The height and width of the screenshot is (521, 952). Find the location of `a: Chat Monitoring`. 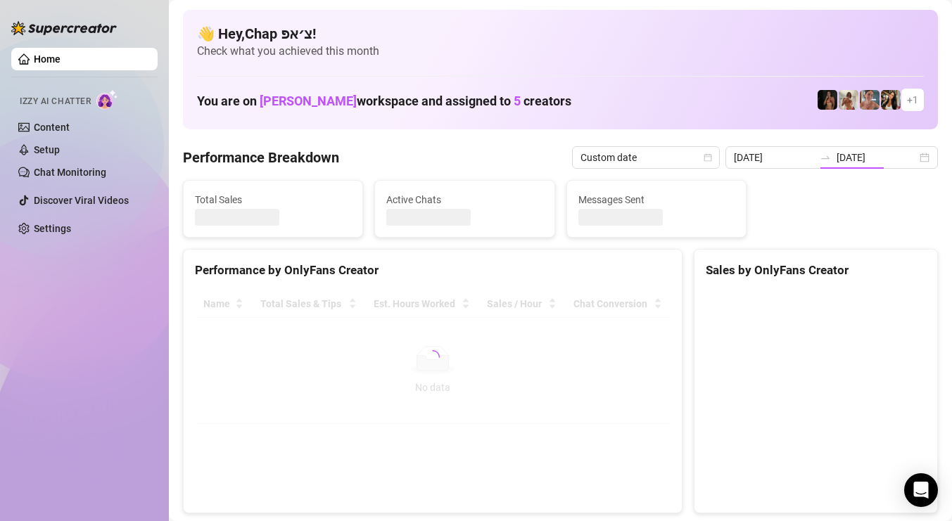

a: Chat Monitoring is located at coordinates (70, 172).